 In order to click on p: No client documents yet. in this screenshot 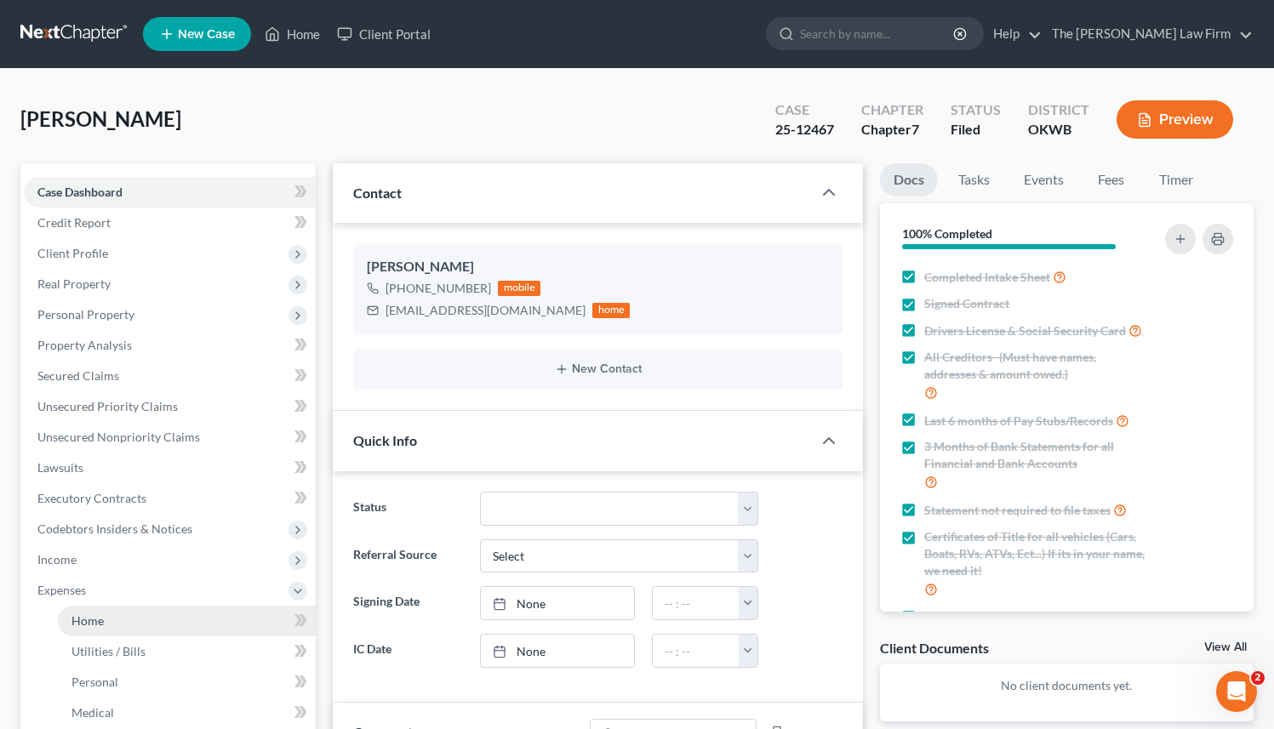, I will do `click(1066, 686)`.